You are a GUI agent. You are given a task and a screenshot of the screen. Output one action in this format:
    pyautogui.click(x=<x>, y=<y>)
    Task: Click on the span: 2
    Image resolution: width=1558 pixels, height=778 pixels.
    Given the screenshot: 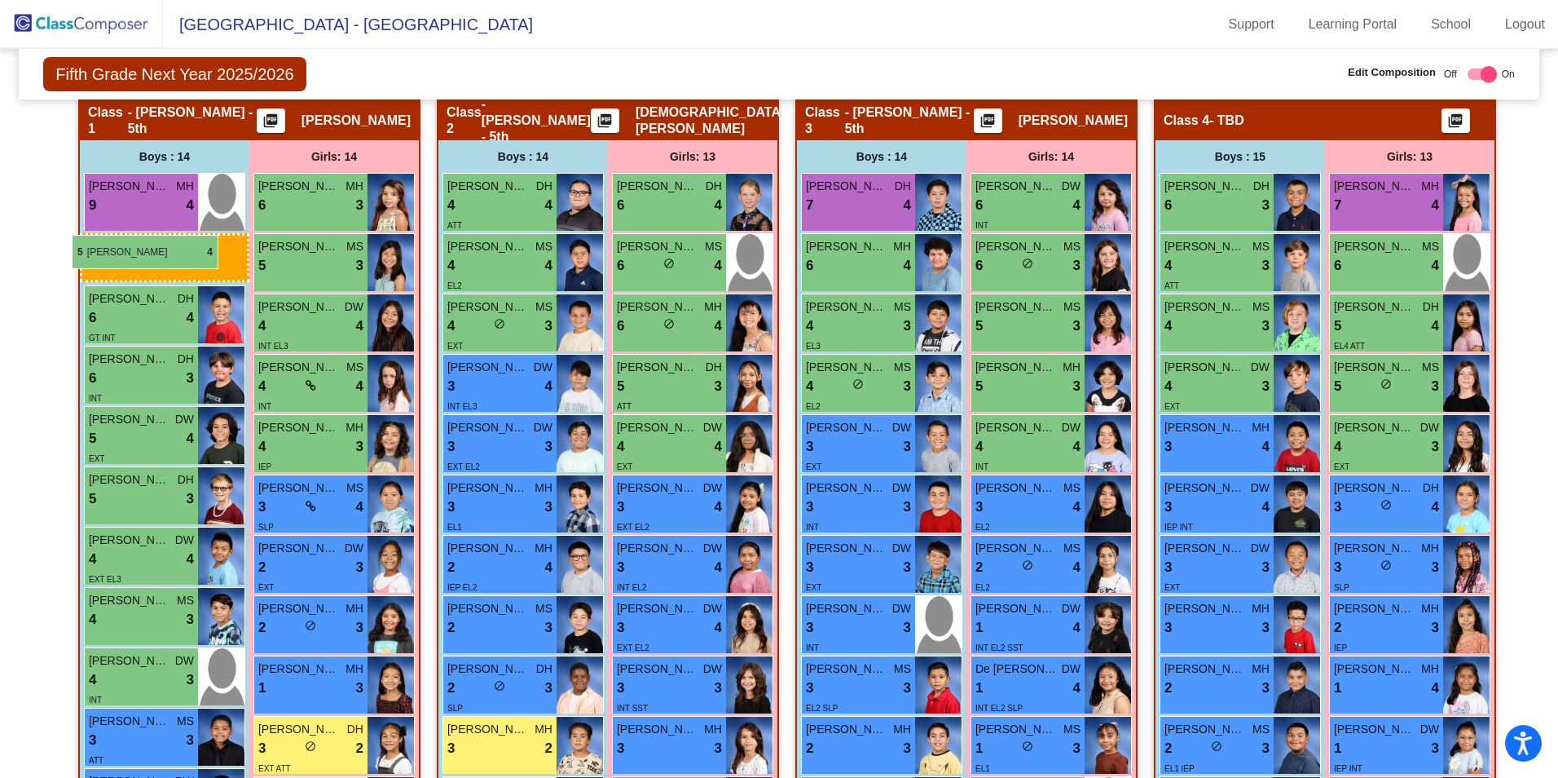 What is the action you would take?
    pyautogui.click(x=979, y=567)
    